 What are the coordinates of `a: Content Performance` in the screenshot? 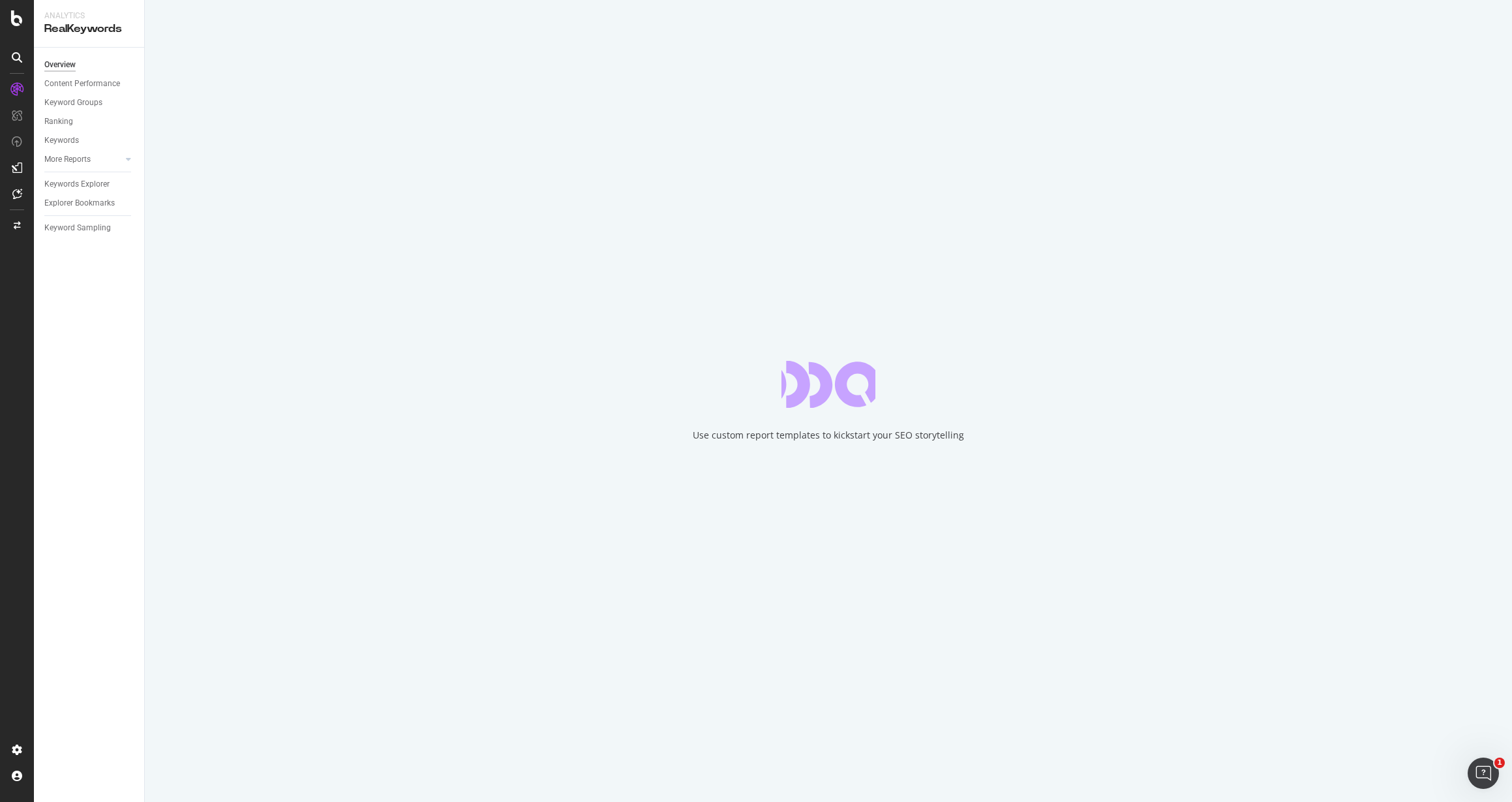 It's located at (89, 83).